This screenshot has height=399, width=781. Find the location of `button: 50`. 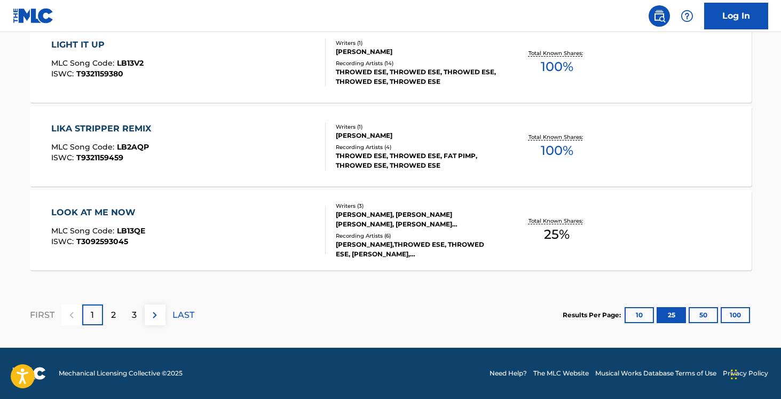

button: 50 is located at coordinates (703, 315).